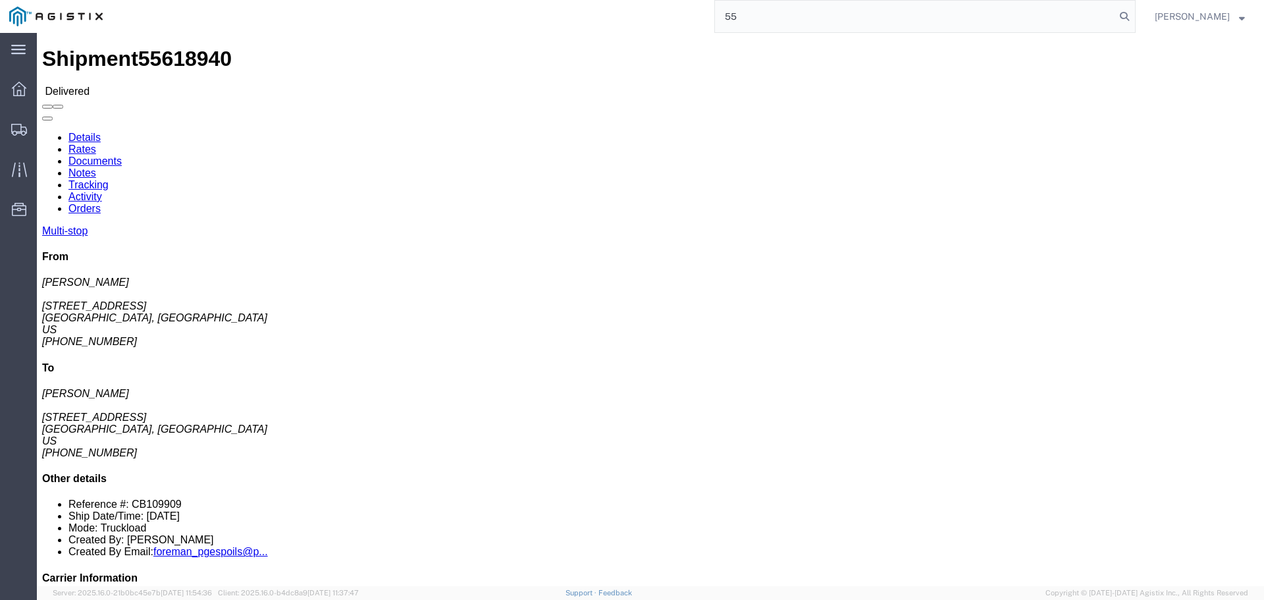  Describe the element at coordinates (56, 16) in the screenshot. I see `img: logo` at that location.